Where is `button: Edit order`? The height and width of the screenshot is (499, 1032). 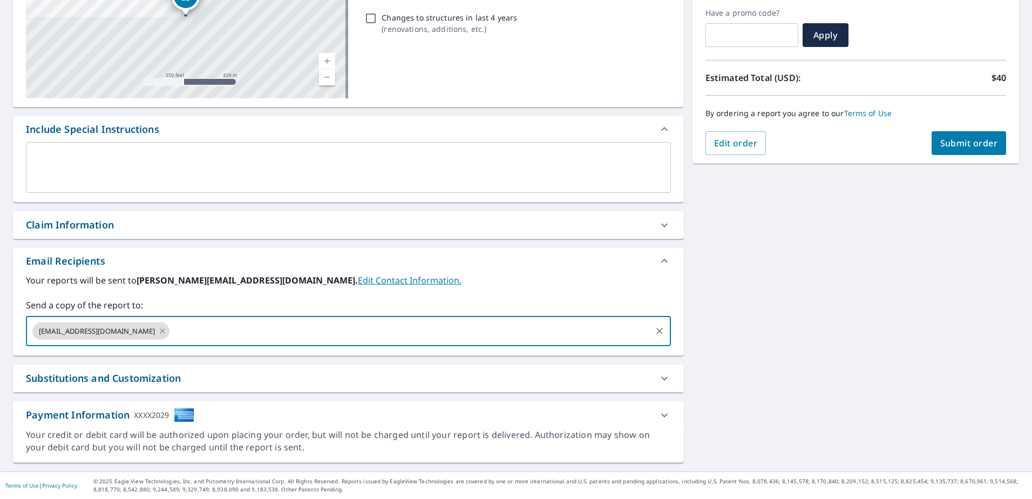 button: Edit order is located at coordinates (735, 143).